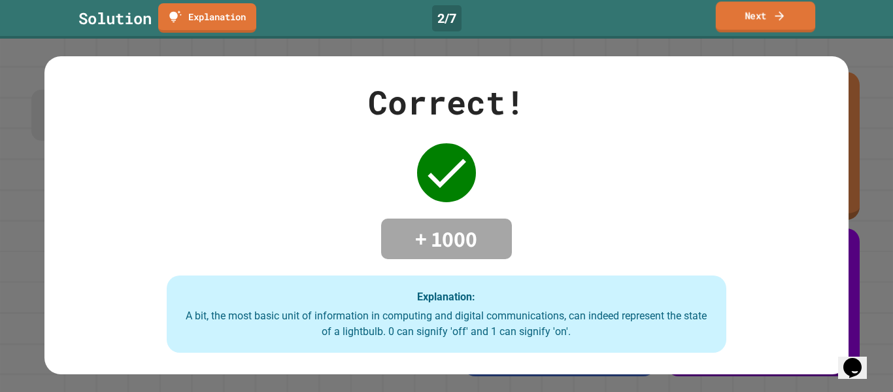 This screenshot has height=392, width=893. I want to click on div: A bit, the most basic unit of information in computing and digital communications, can indeed rep..., so click(446, 324).